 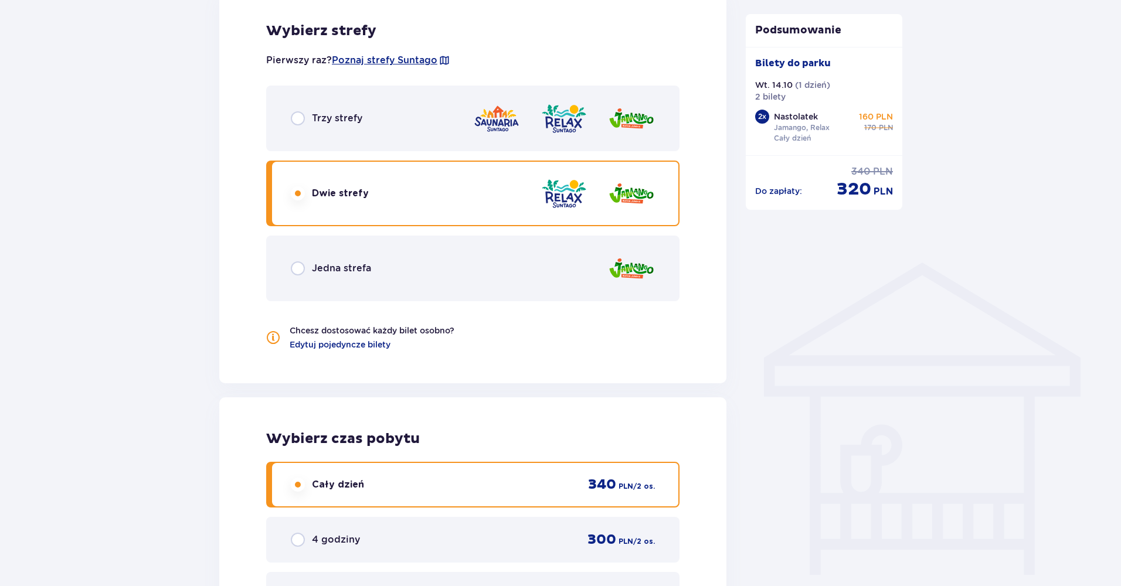 I want to click on h2: Wybierz strefy, so click(x=472, y=31).